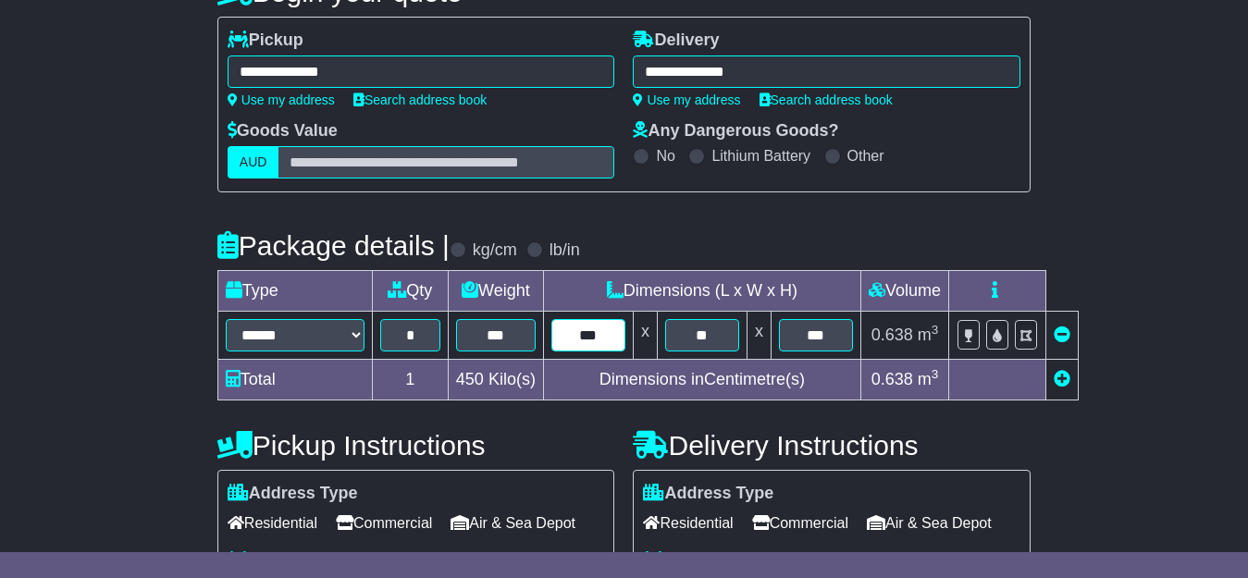  What do you see at coordinates (294, 291) in the screenshot?
I see `td: Type` at bounding box center [294, 291].